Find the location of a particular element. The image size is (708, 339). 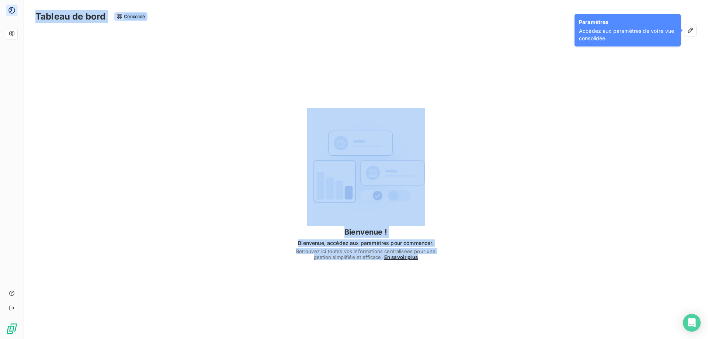

span: Bienvenue, accédez aux paramètres pour commencer. is located at coordinates (366, 243).